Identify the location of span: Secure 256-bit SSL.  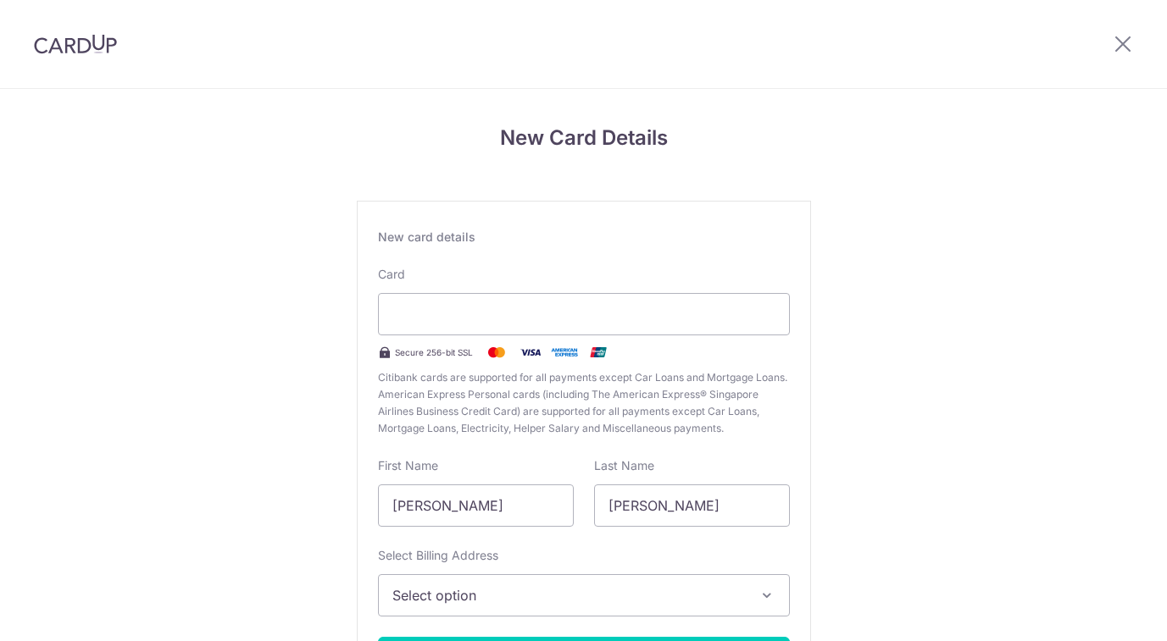
(434, 352).